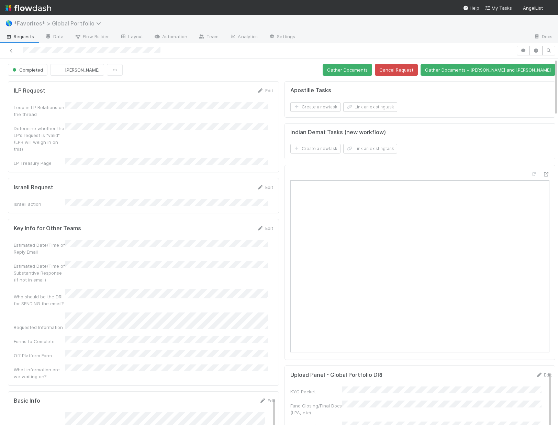 The width and height of the screenshot is (558, 425). I want to click on button: Cancel Request, so click(396, 70).